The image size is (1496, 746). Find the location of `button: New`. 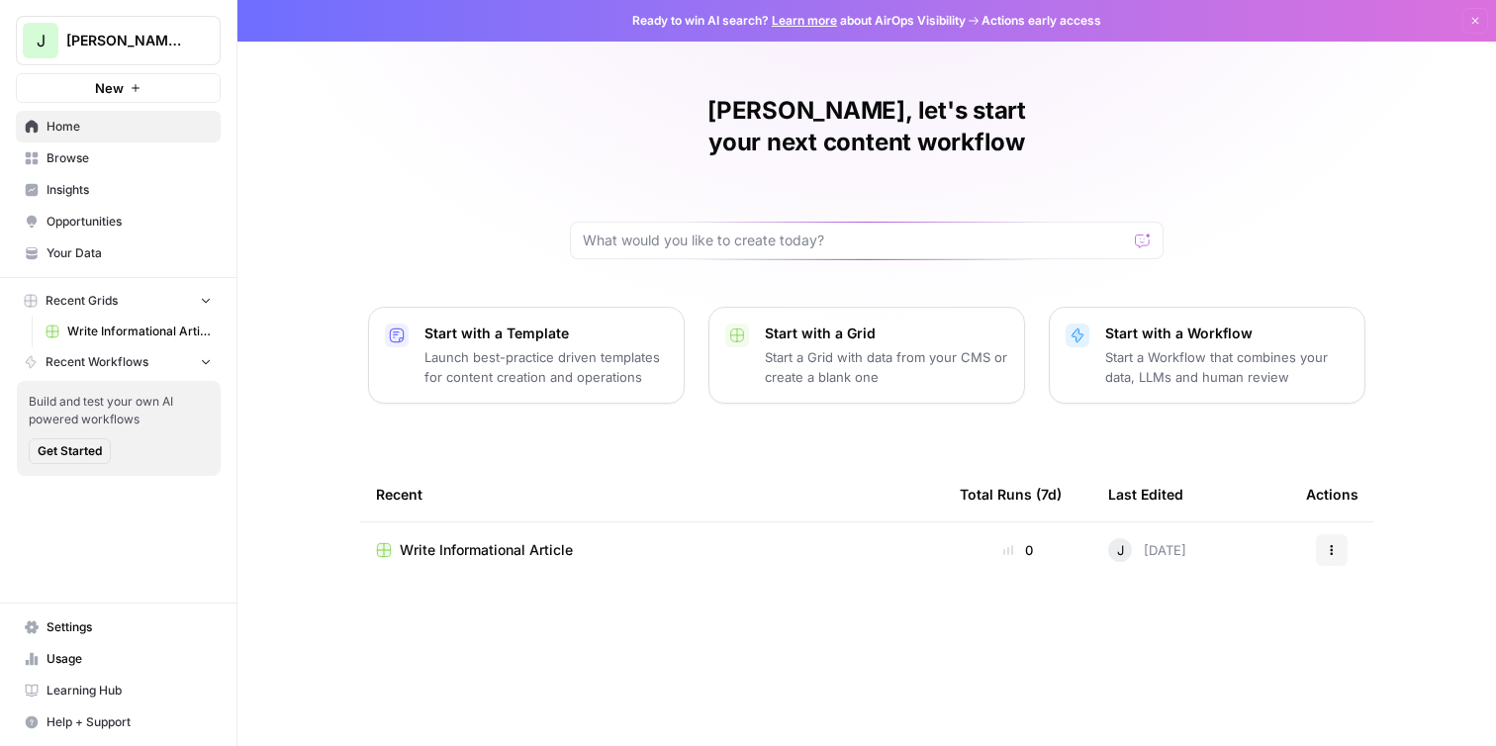

button: New is located at coordinates (118, 88).